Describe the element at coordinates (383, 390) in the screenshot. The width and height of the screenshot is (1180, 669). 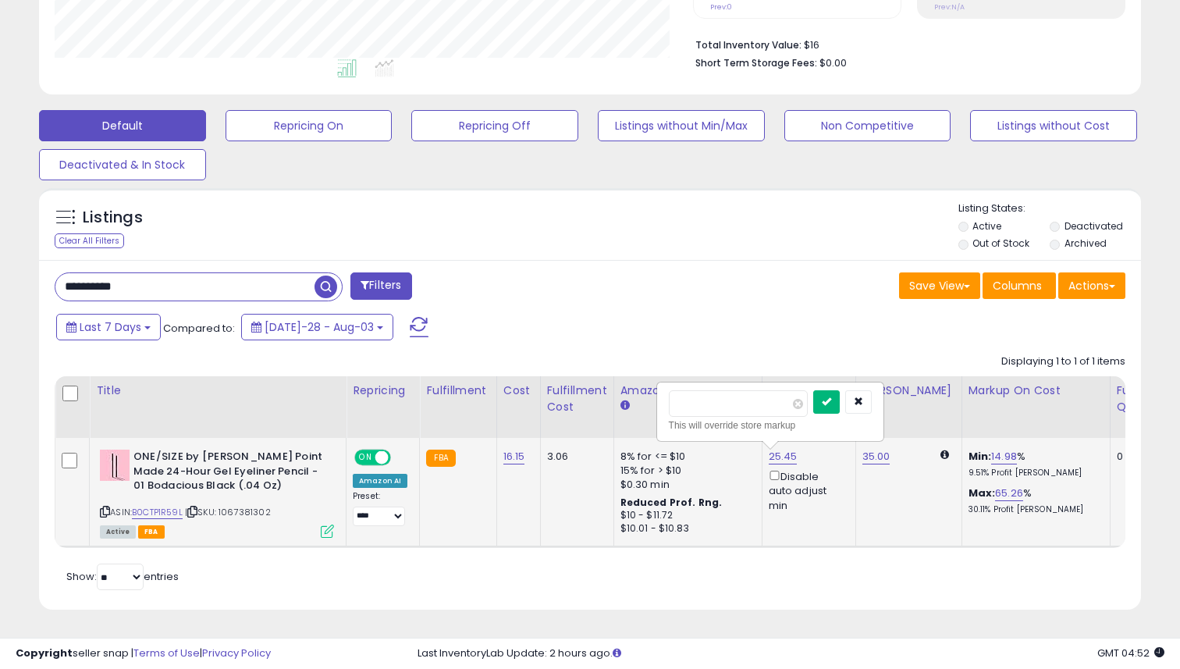
I see `div: Repricing` at that location.